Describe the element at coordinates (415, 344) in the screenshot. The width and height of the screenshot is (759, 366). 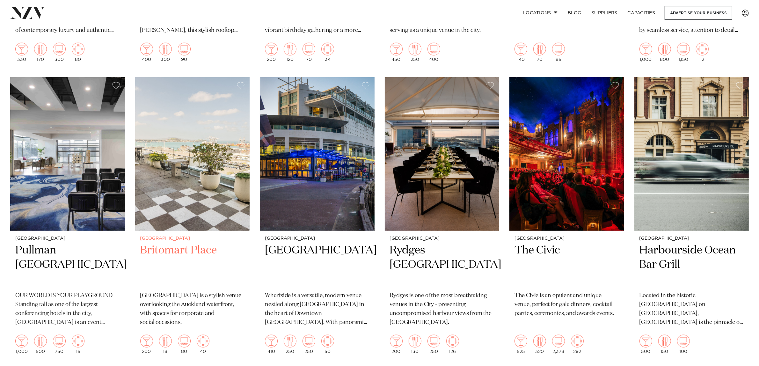
I see `div: 130` at that location.